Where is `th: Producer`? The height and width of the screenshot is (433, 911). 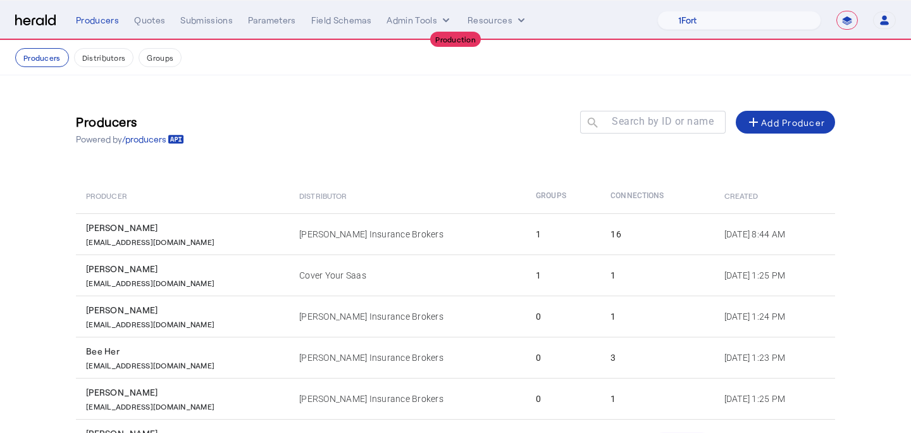
th: Producer is located at coordinates (182, 196).